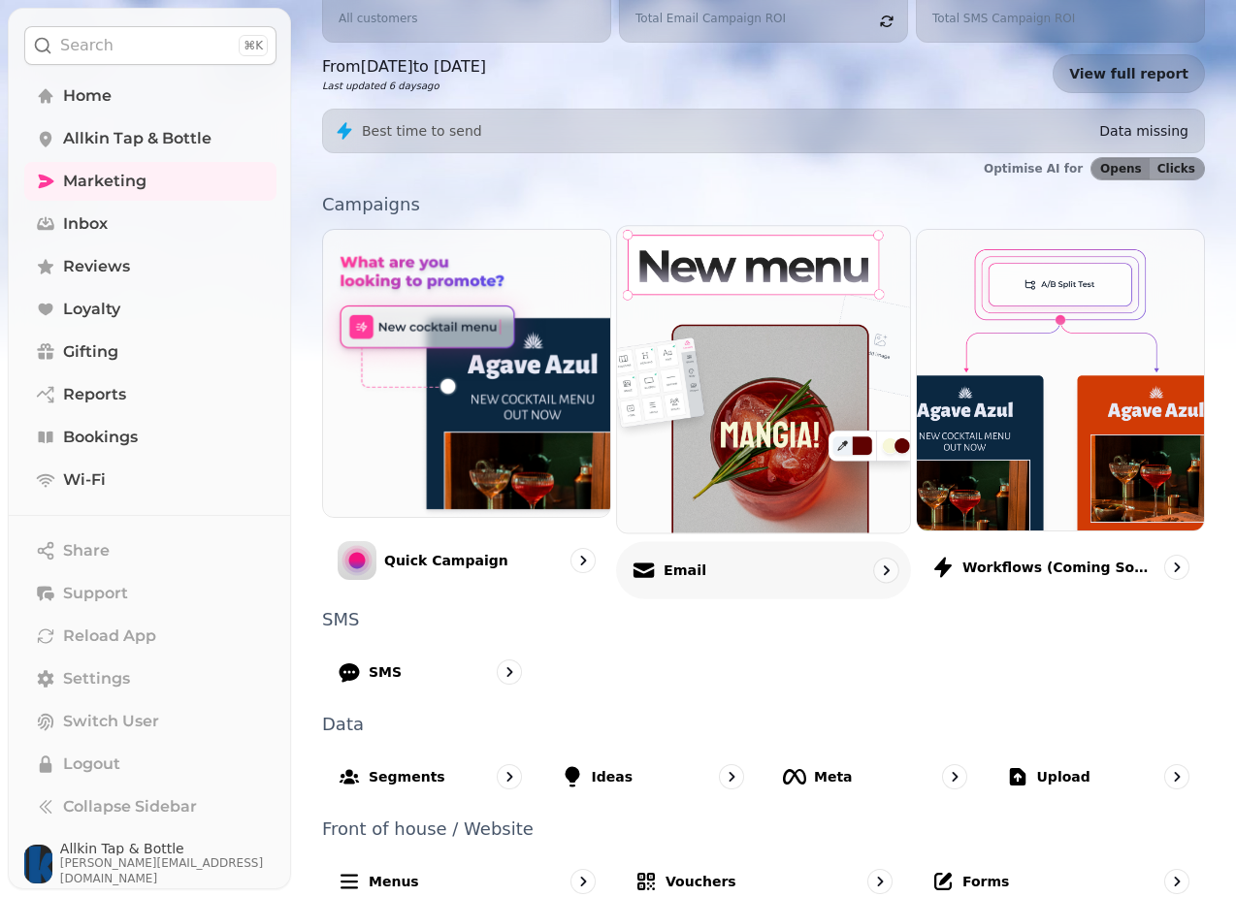 This screenshot has height=897, width=1236. I want to click on span: Collapse Sidebar, so click(130, 807).